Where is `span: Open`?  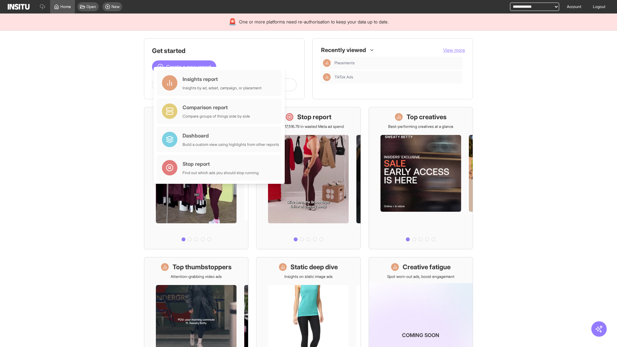
span: Open is located at coordinates (91, 7).